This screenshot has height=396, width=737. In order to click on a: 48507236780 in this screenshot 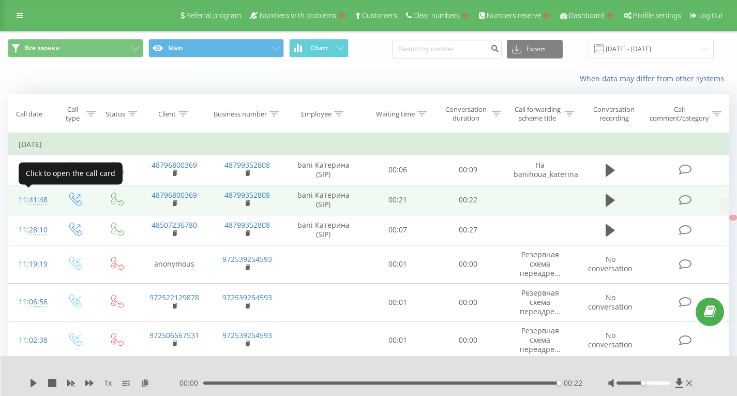, I will do `click(174, 225)`.